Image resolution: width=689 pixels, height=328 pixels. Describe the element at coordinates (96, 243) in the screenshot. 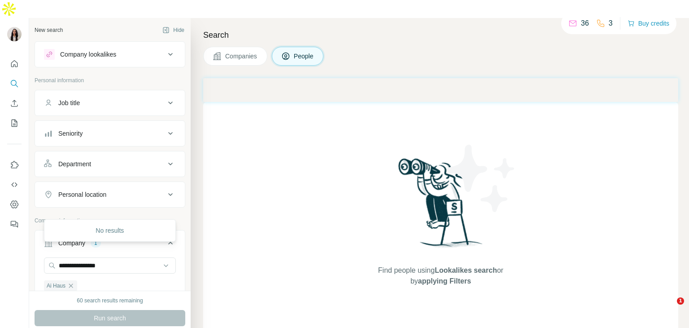

I see `div: 1` at that location.